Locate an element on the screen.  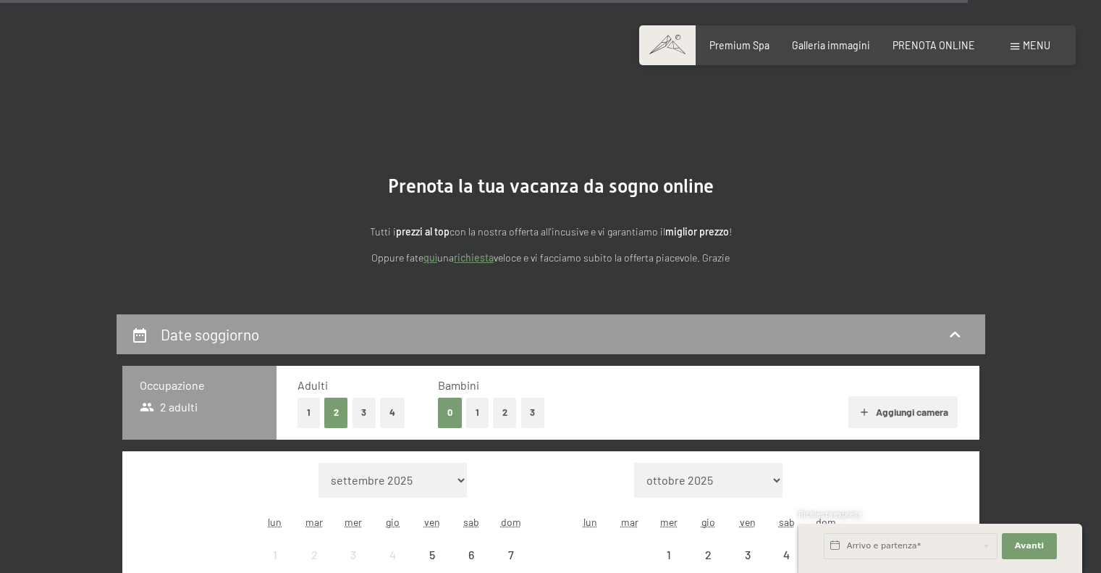
span: Prenota la tua vacanza da sogno online is located at coordinates (551, 186).